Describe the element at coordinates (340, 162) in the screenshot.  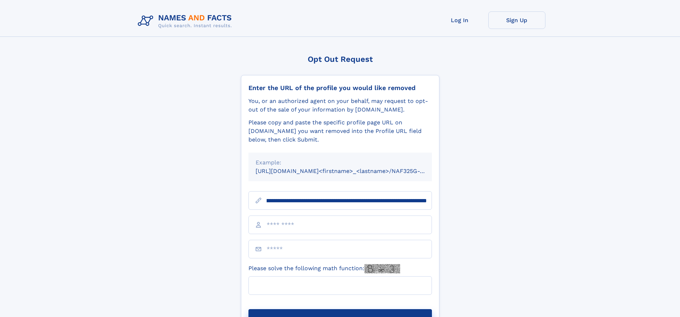
I see `div: Example:` at that location.